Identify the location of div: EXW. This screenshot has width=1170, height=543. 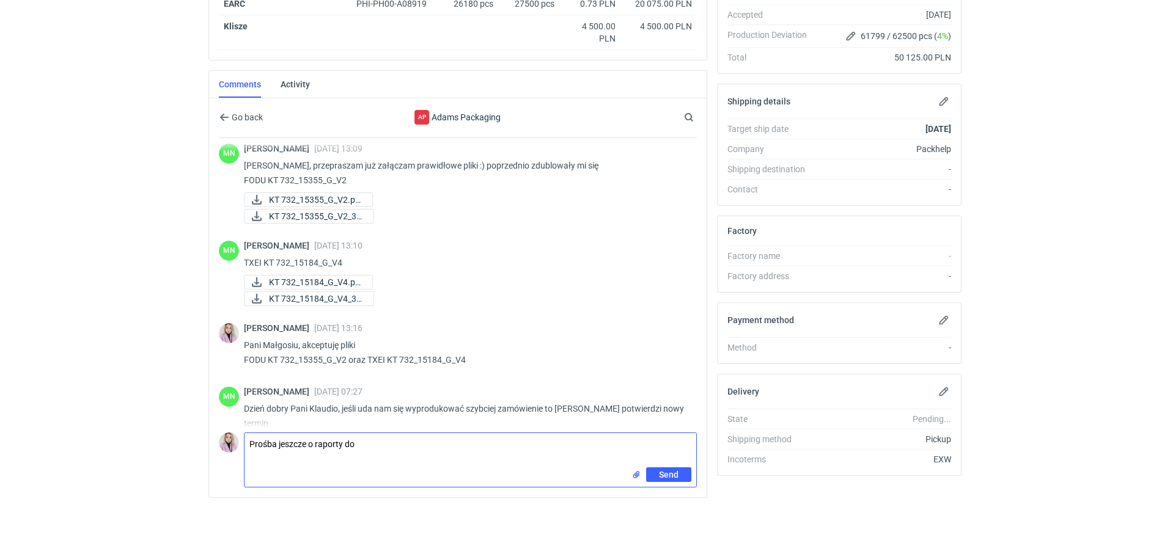
(884, 460).